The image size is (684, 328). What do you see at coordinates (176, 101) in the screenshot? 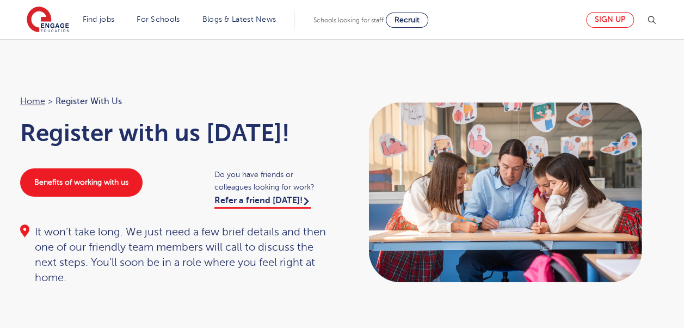
I see `nav: breadcrumb` at bounding box center [176, 101].